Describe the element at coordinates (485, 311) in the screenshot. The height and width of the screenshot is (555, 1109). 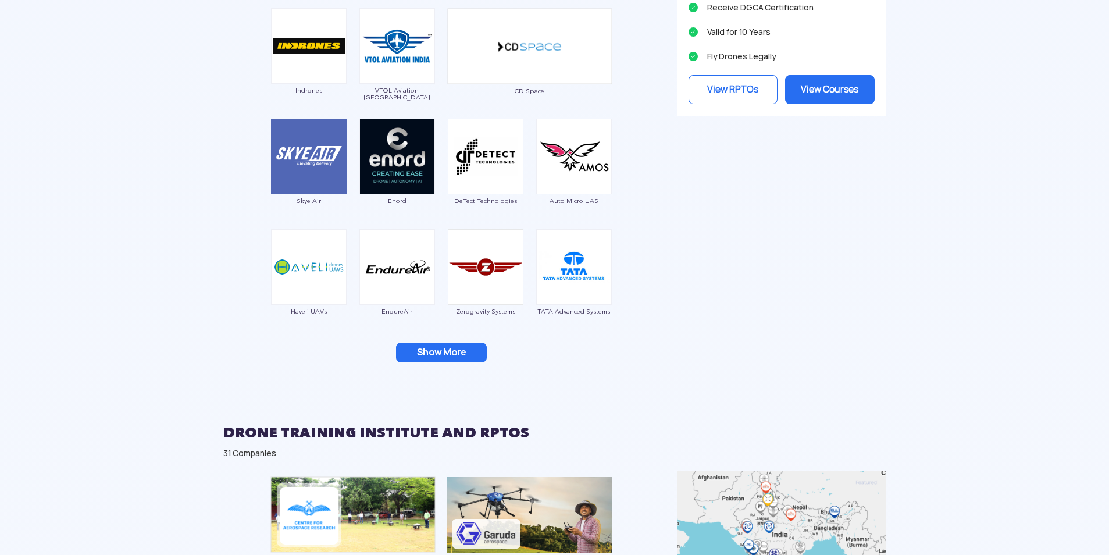
I see `span: Zerogravity Systems` at that location.